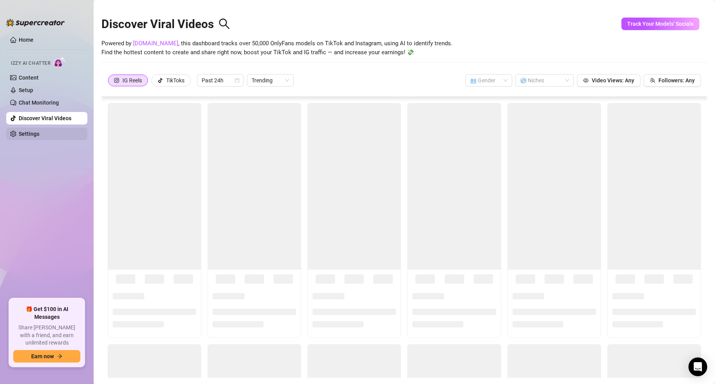  I want to click on button: Earn nowarrow-right, so click(47, 356).